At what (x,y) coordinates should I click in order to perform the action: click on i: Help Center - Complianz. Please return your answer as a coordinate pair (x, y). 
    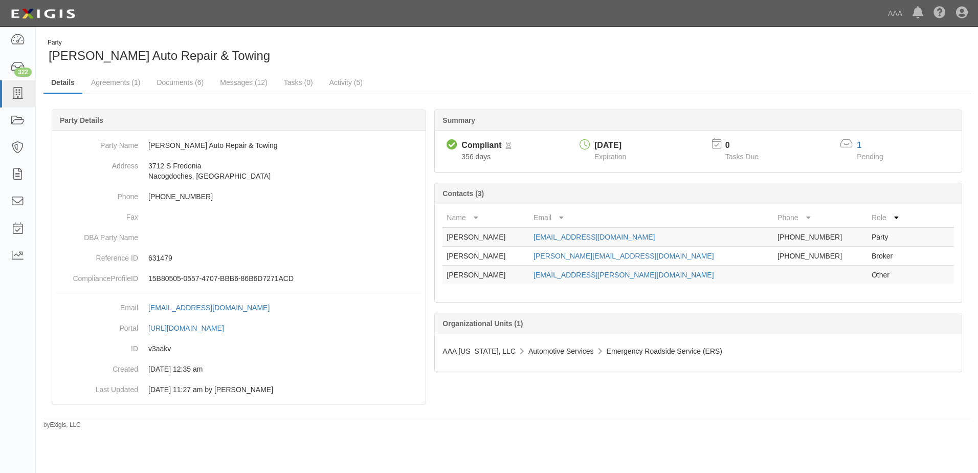
    Looking at the image, I should click on (940, 13).